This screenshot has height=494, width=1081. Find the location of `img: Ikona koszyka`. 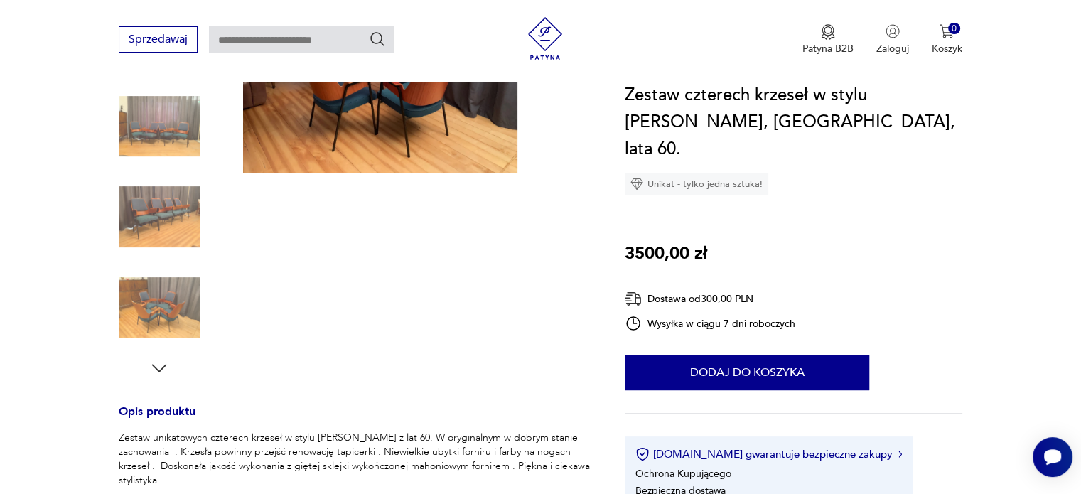

img: Ikona koszyka is located at coordinates (947, 31).